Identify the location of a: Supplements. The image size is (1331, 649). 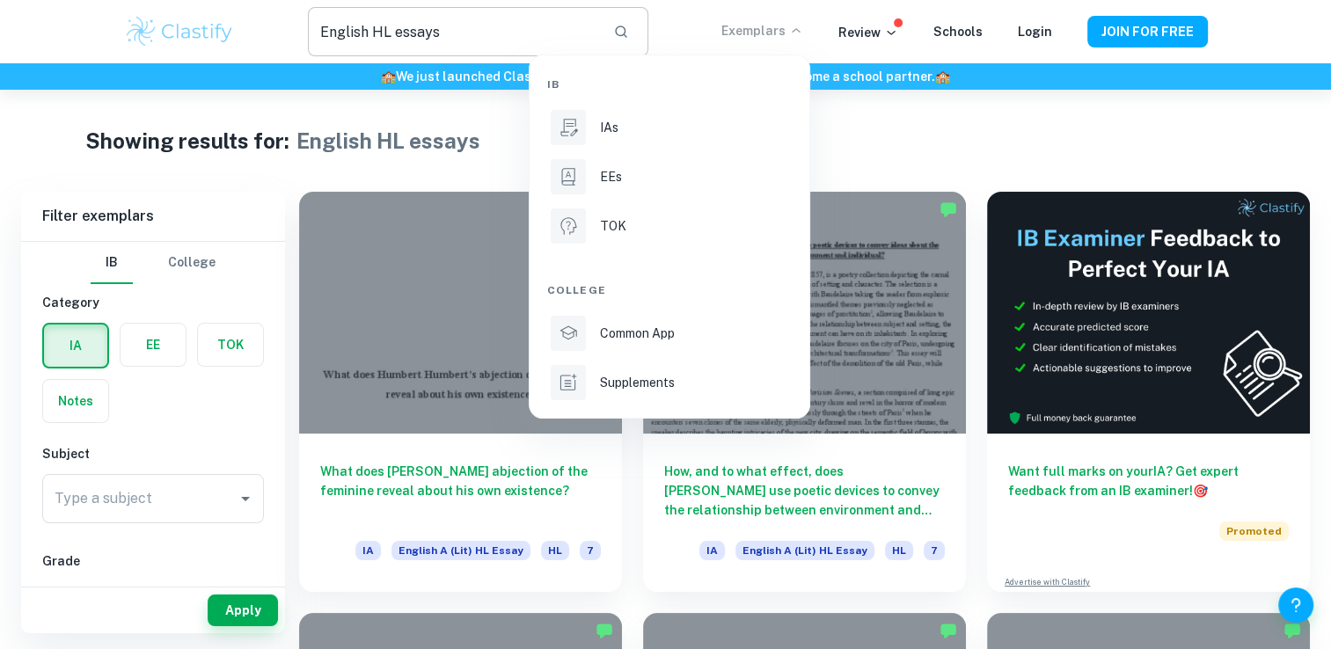
(670, 383).